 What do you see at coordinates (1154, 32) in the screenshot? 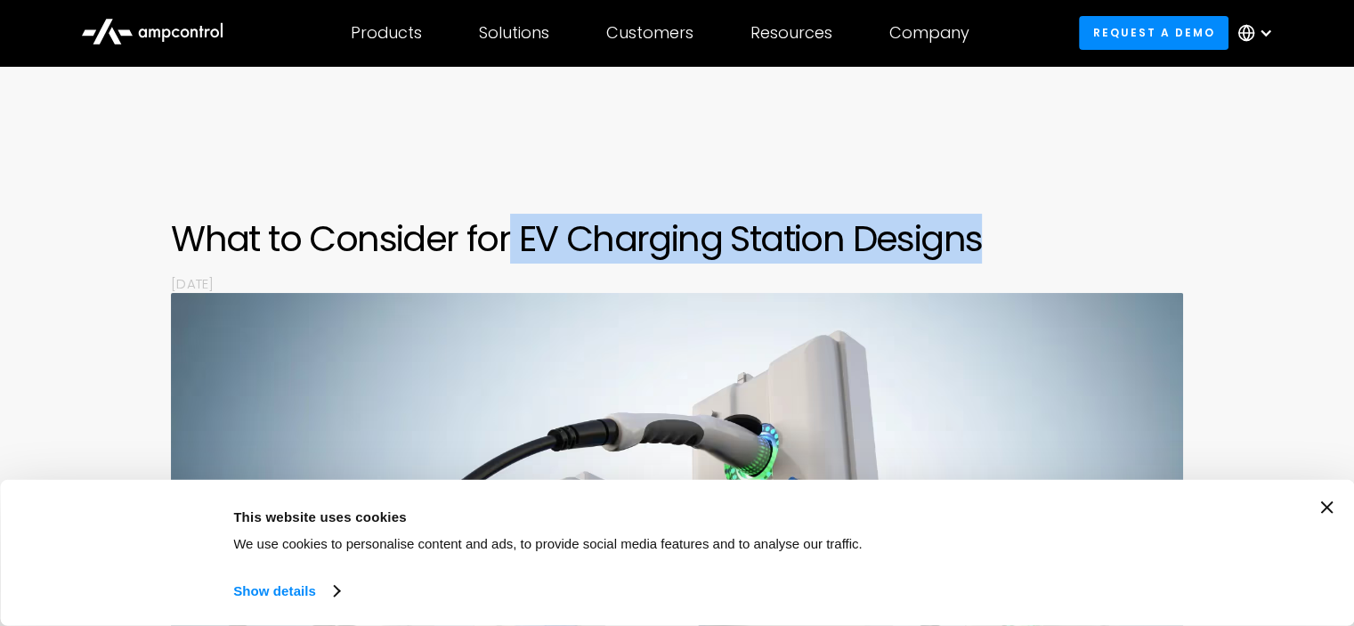
I see `a: Request a demo` at bounding box center [1154, 32].